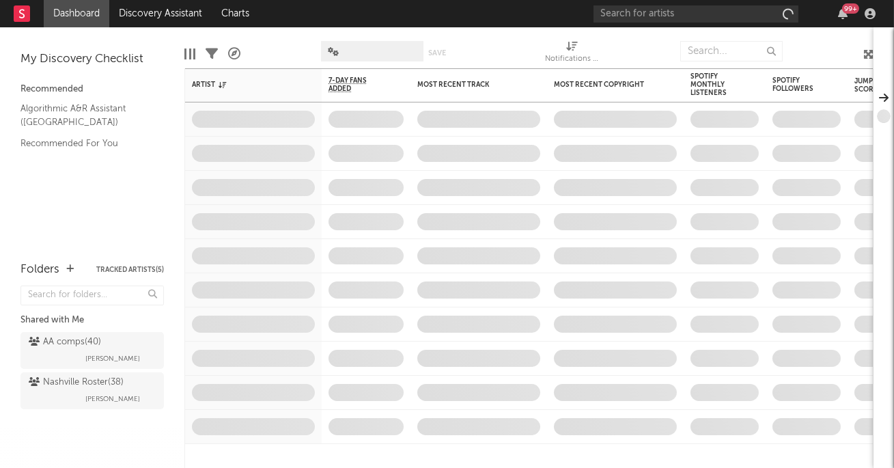 The image size is (894, 468). What do you see at coordinates (797, 85) in the screenshot?
I see `div: Spotify Followers` at bounding box center [797, 85].